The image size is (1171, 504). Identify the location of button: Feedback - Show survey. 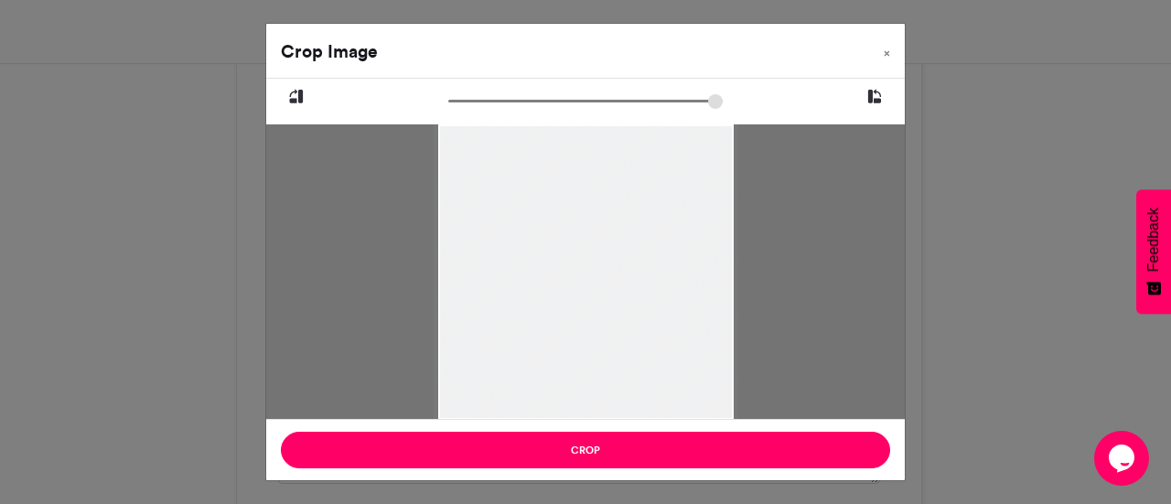
(1154, 252).